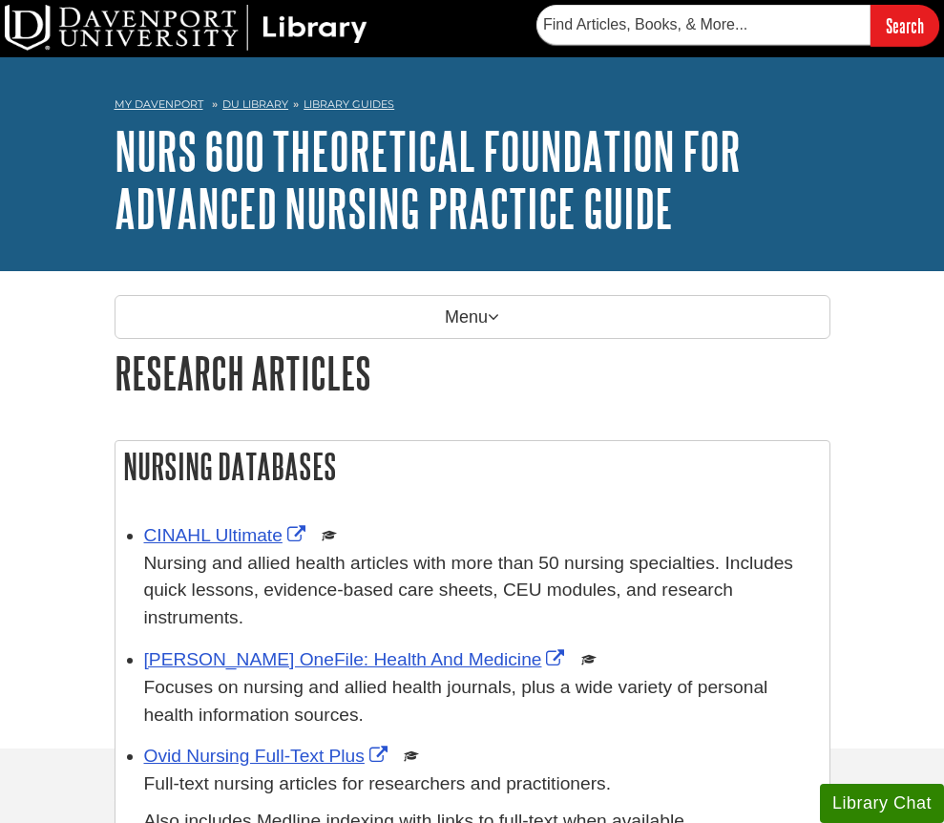 Image resolution: width=944 pixels, height=823 pixels. What do you see at coordinates (472, 372) in the screenshot?
I see `h1: Research Articles` at bounding box center [472, 372].